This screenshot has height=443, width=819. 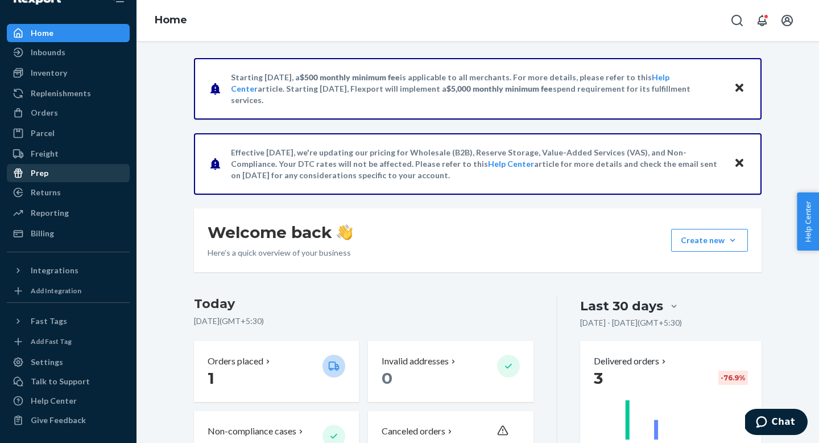 I want to click on a: Parcel, so click(x=68, y=133).